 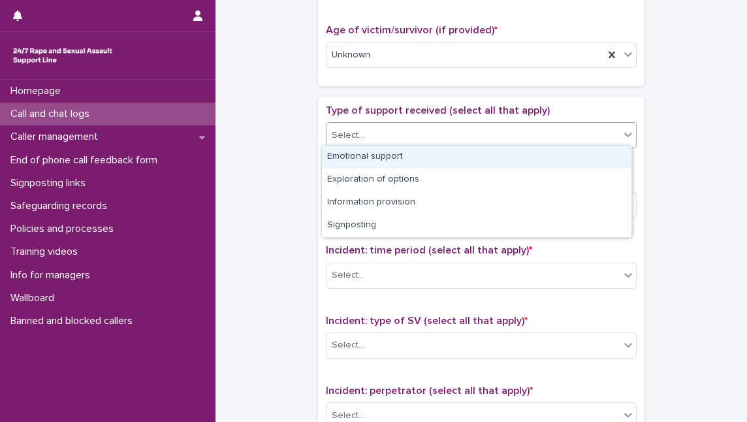 What do you see at coordinates (61, 206) in the screenshot?
I see `p: Safeguarding records` at bounding box center [61, 206].